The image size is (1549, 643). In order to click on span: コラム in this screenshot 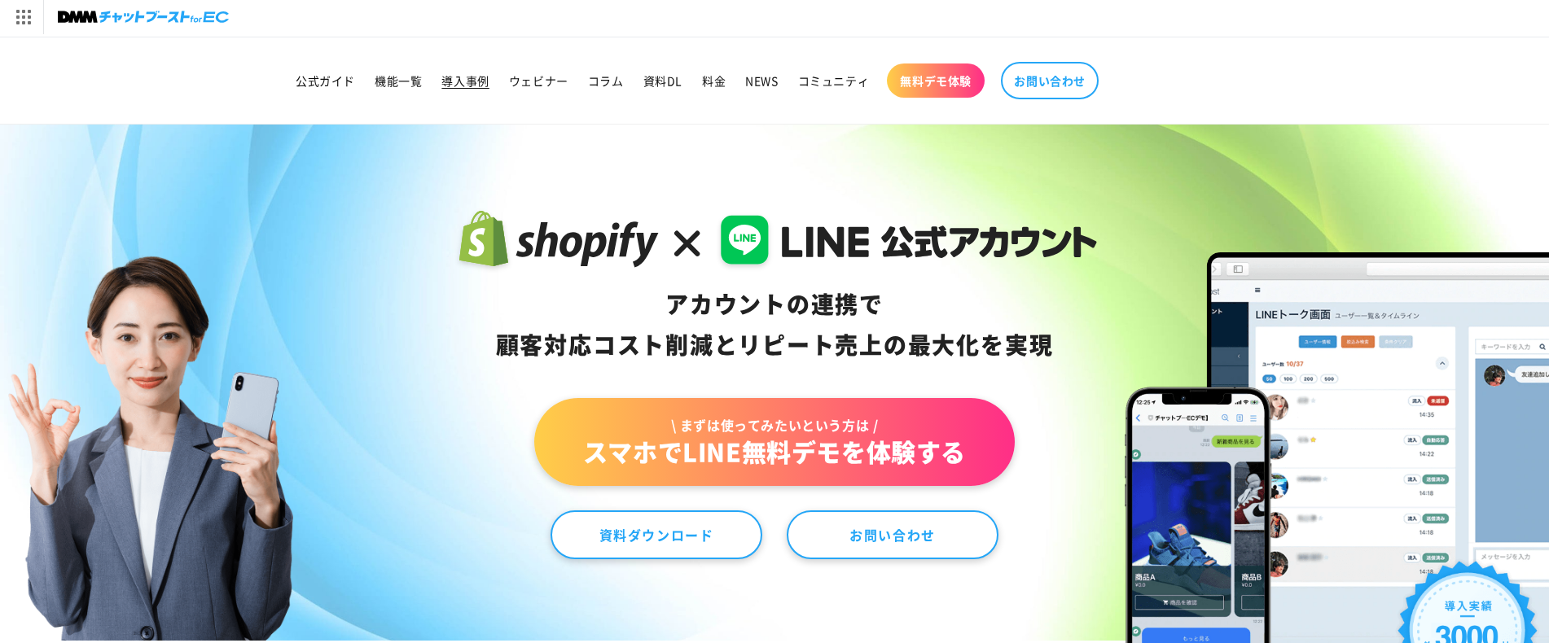, I will do `click(606, 81)`.